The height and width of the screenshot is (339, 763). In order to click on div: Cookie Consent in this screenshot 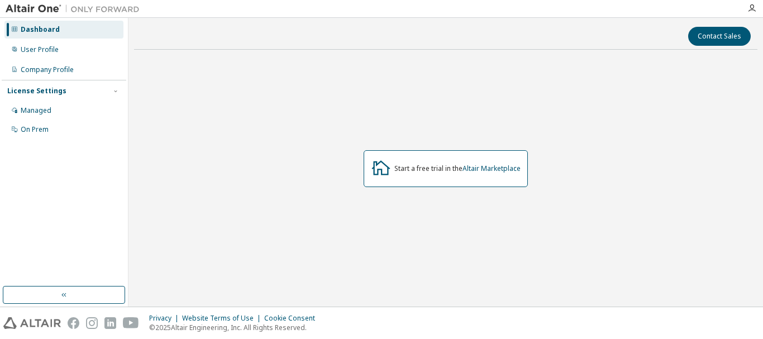, I will do `click(293, 318)`.